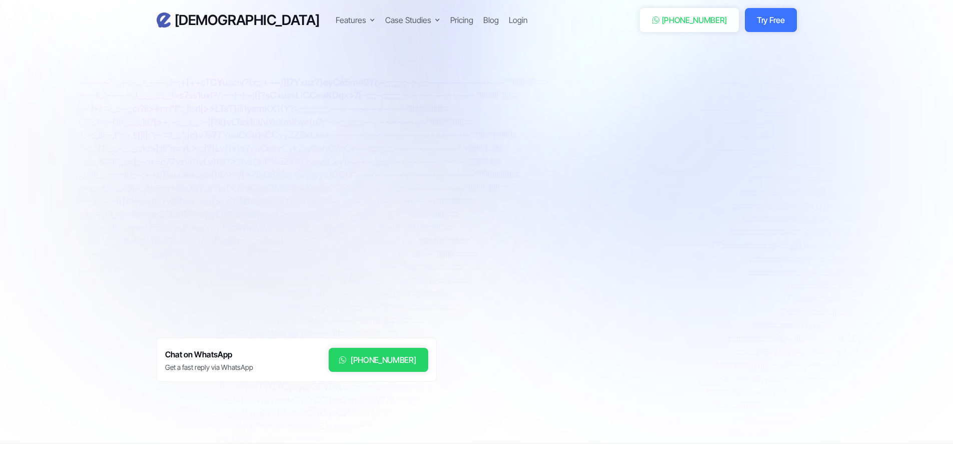  What do you see at coordinates (462, 20) in the screenshot?
I see `a: Pricing` at bounding box center [462, 20].